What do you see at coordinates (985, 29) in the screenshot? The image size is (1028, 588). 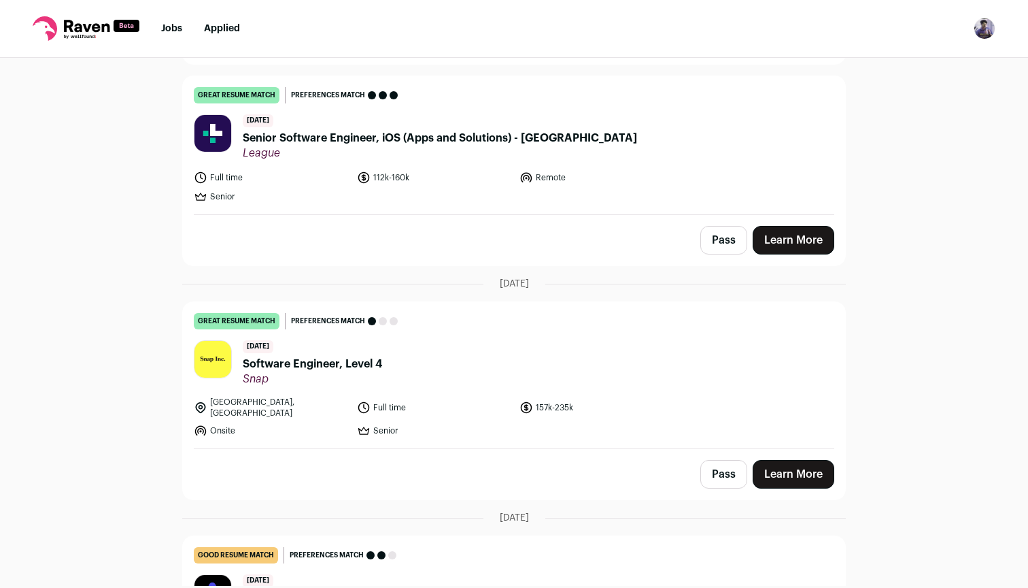 I see `img: 927106-medium_jpg` at bounding box center [985, 29].